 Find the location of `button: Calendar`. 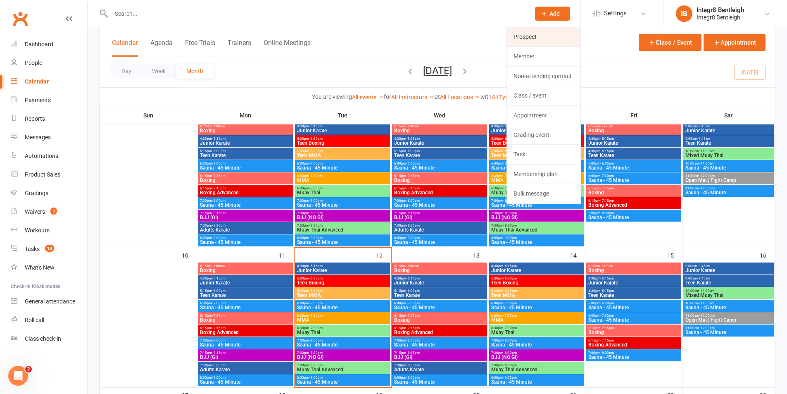

button: Calendar is located at coordinates (125, 48).